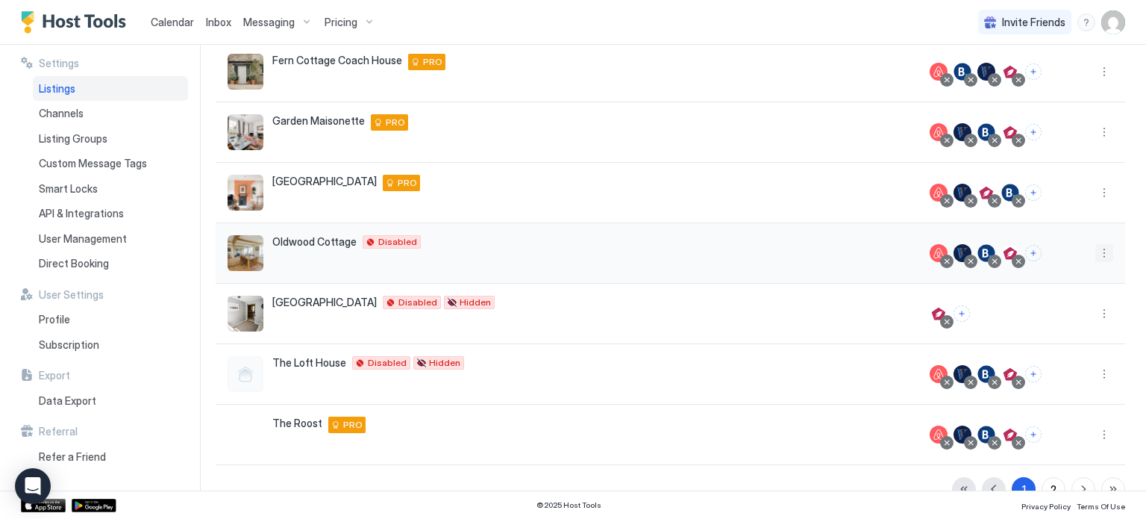  What do you see at coordinates (110, 401) in the screenshot?
I see `a: Data Export` at bounding box center [110, 401].